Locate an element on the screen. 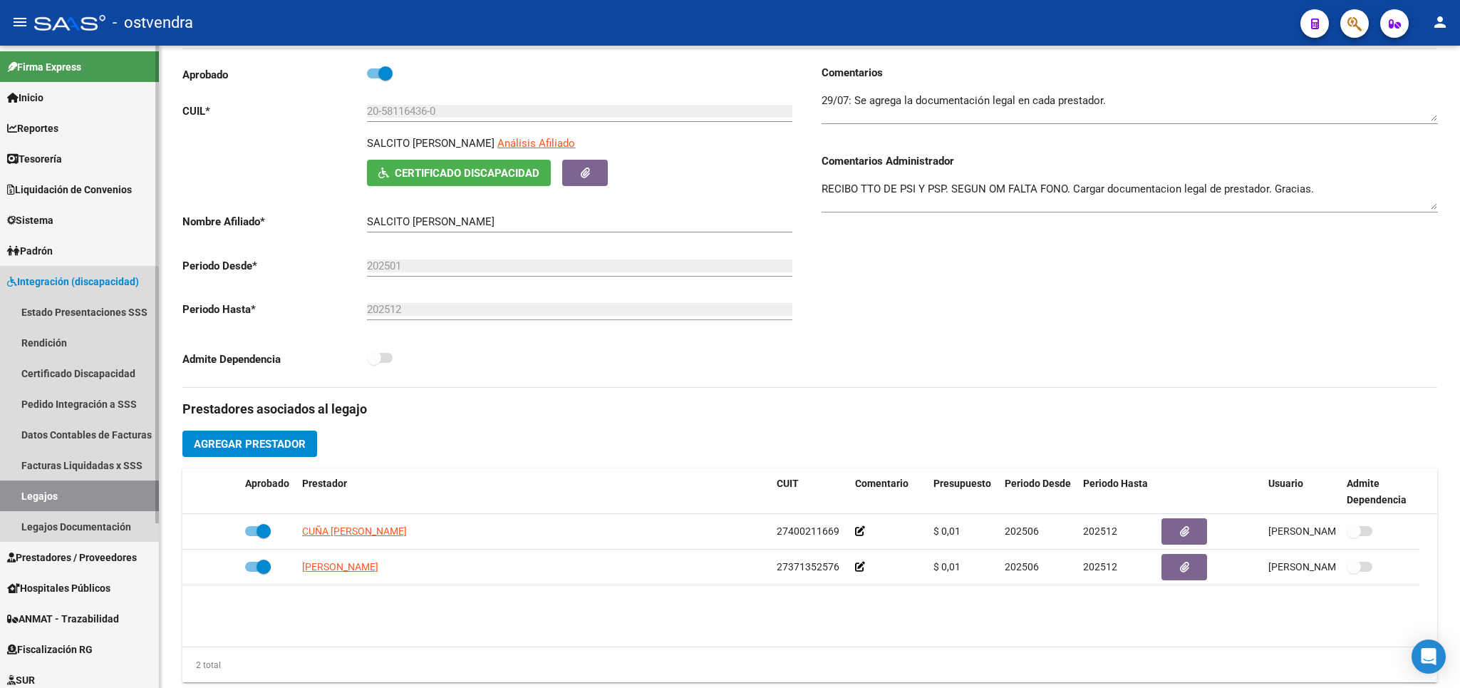  span: Análisis Afiliado is located at coordinates (536, 143).